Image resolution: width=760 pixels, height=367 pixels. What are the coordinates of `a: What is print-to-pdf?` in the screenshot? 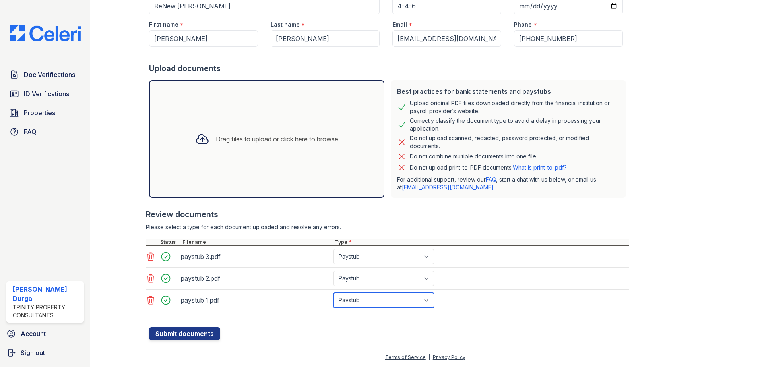 It's located at (540, 167).